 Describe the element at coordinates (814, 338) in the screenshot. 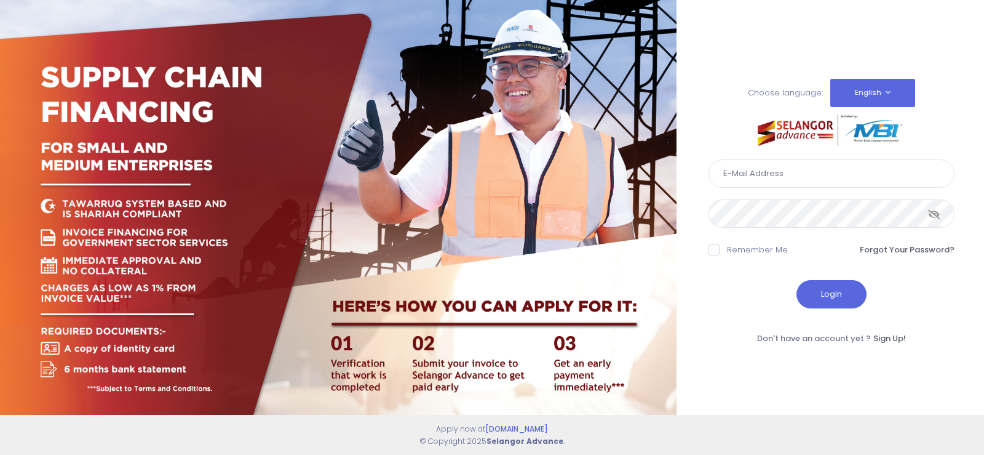

I see `span: Don't have an account yet ?` at that location.